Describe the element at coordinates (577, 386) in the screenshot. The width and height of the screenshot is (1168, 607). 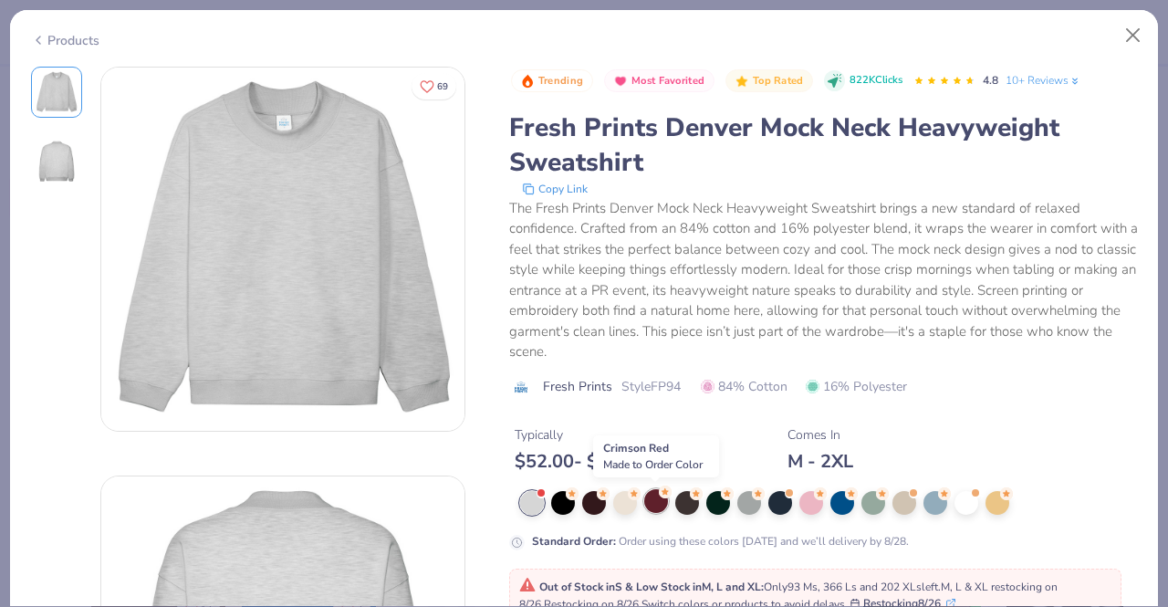
I see `span: Fresh Prints` at that location.